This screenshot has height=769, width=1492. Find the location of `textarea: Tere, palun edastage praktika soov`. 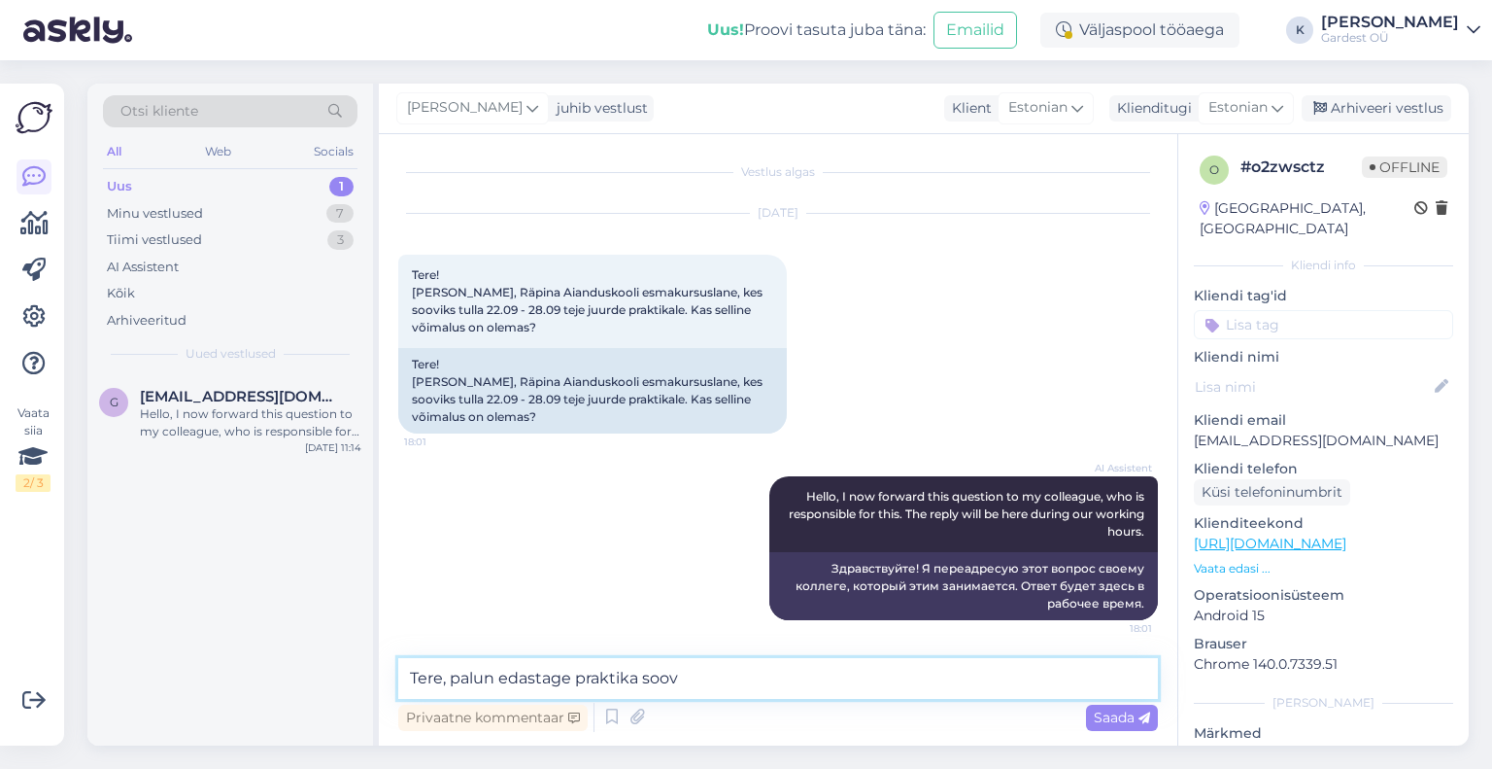

textarea: Tere, palun edastage praktika soov is located at coordinates (778, 678).